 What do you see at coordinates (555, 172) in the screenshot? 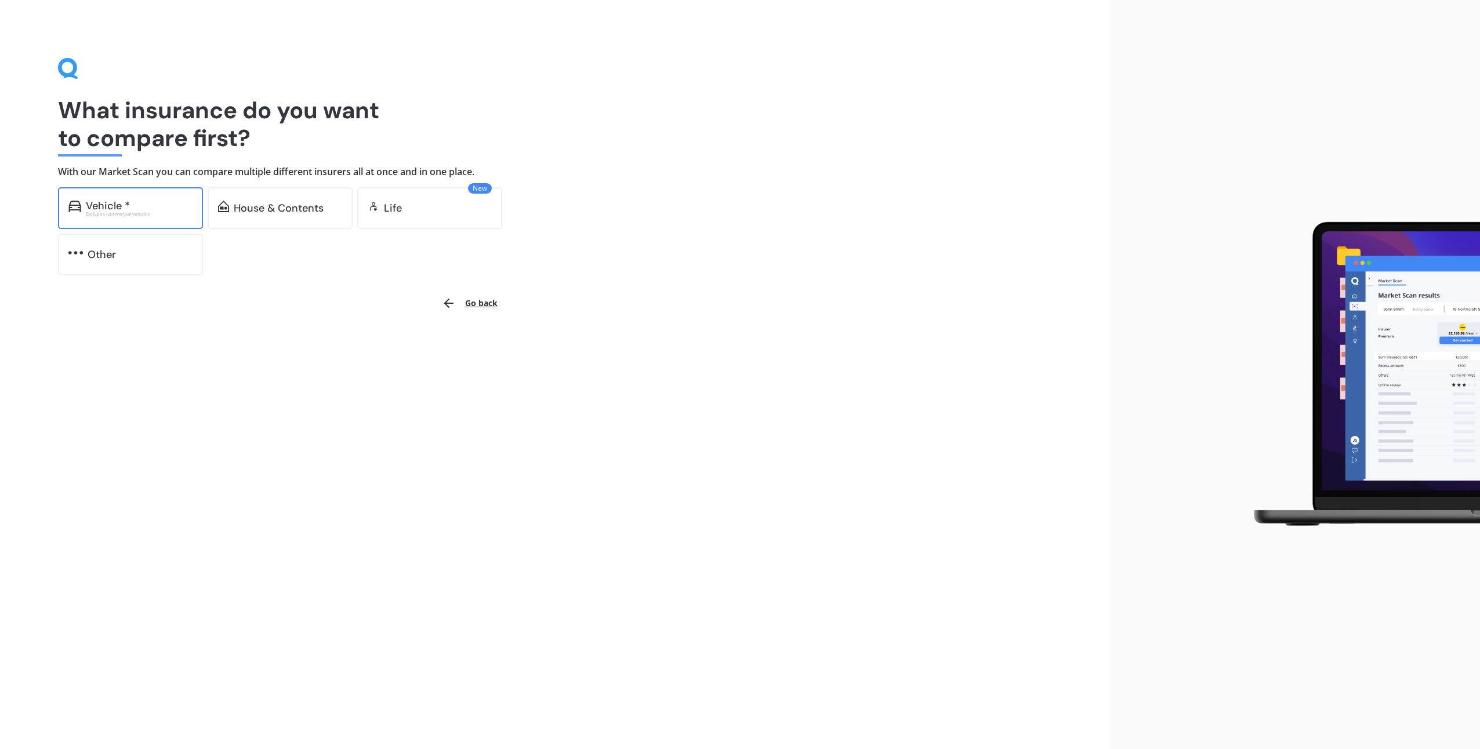
I see `h4: With our Market Scan you can compare multiple different insurers all at once and in one place.` at bounding box center [555, 172].